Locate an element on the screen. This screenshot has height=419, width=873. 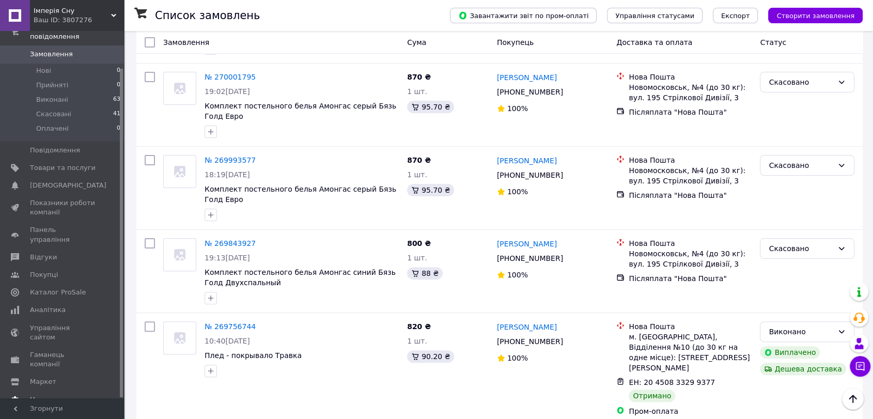
button: Завантажити звіт по пром-оплаті is located at coordinates (523, 15).